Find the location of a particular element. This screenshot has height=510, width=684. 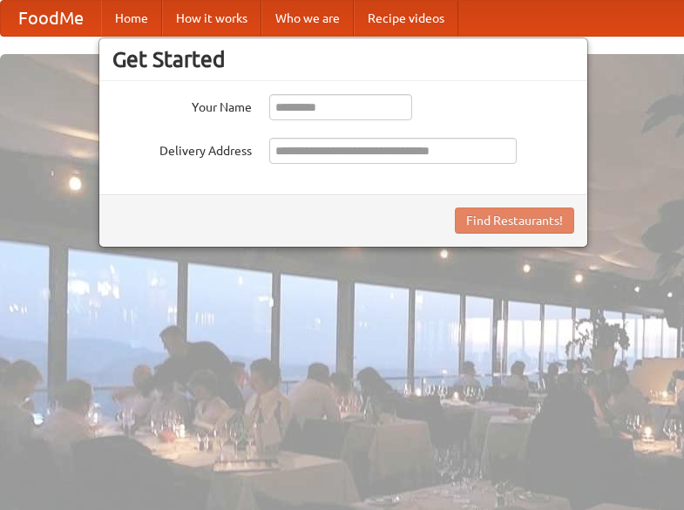

a: Recipe videos is located at coordinates (406, 18).